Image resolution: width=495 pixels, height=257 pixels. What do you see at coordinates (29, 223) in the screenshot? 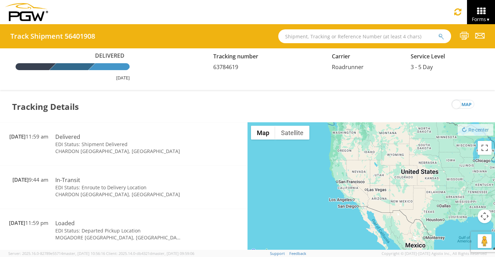
I see `span: 11:59 pm` at bounding box center [29, 223].